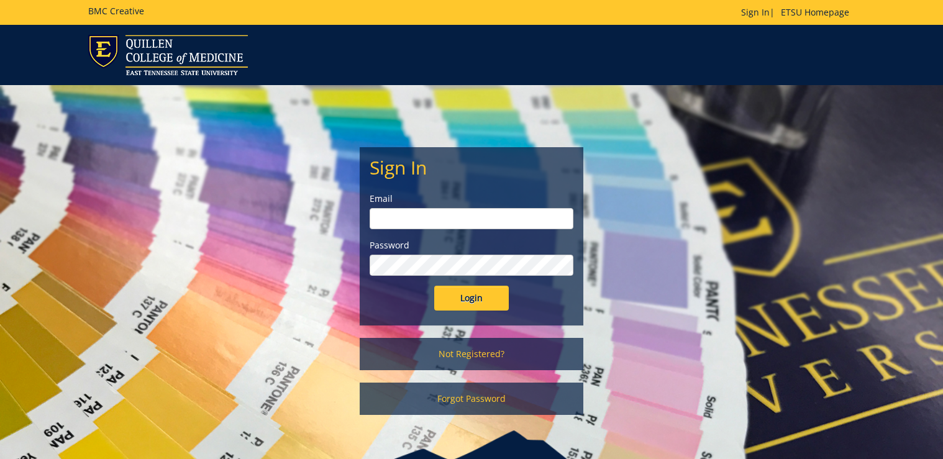  What do you see at coordinates (116, 11) in the screenshot?
I see `h5: BMC Creative` at bounding box center [116, 11].